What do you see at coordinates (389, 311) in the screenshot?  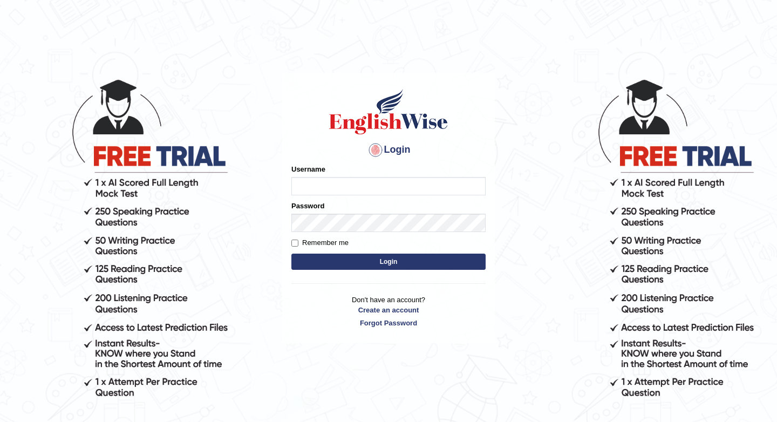 I see `p: Don't have an account?` at bounding box center [389, 311].